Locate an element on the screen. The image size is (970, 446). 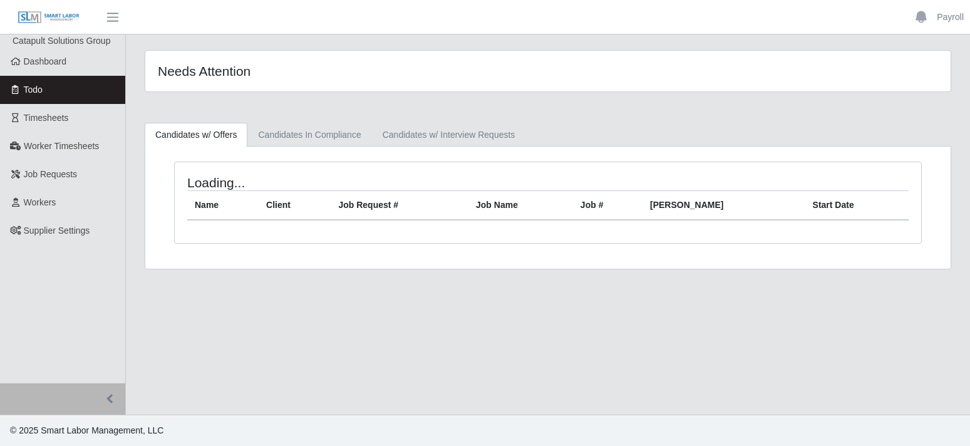
span: Job Requests is located at coordinates (51, 174).